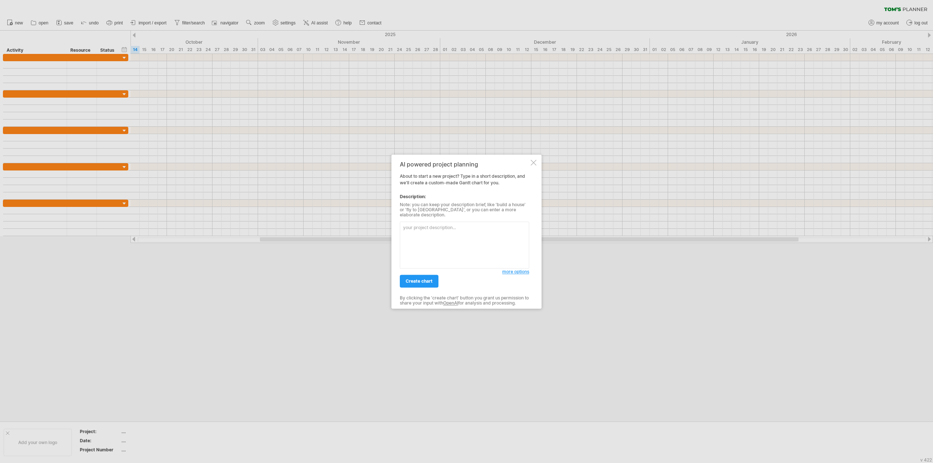 The width and height of the screenshot is (933, 463). What do you see at coordinates (419, 281) in the screenshot?
I see `a: create chart` at bounding box center [419, 281].